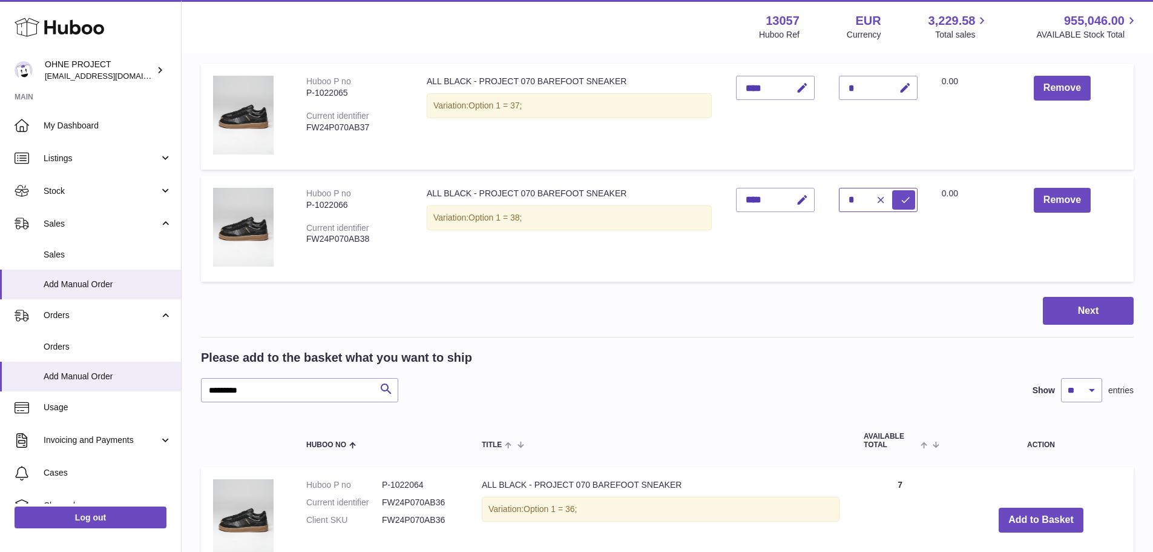 Image resolution: width=1153 pixels, height=552 pixels. What do you see at coordinates (1095, 21) in the screenshot?
I see `span: 955,046.00` at bounding box center [1095, 21].